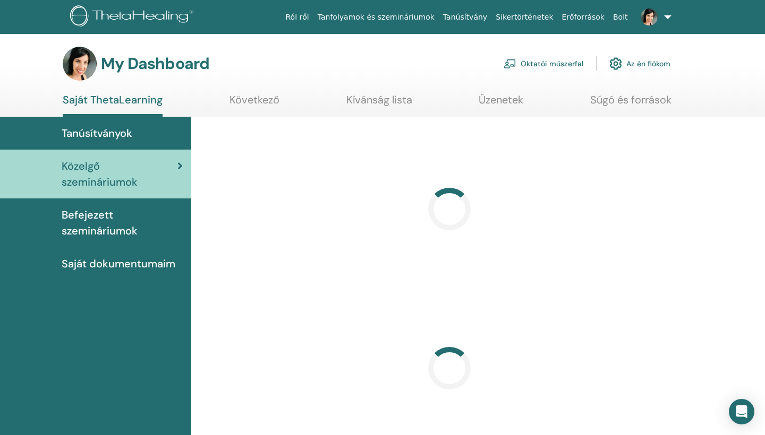 This screenshot has height=435, width=765. What do you see at coordinates (741, 412) in the screenshot?
I see `div: Open Intercom Messenger` at bounding box center [741, 412].